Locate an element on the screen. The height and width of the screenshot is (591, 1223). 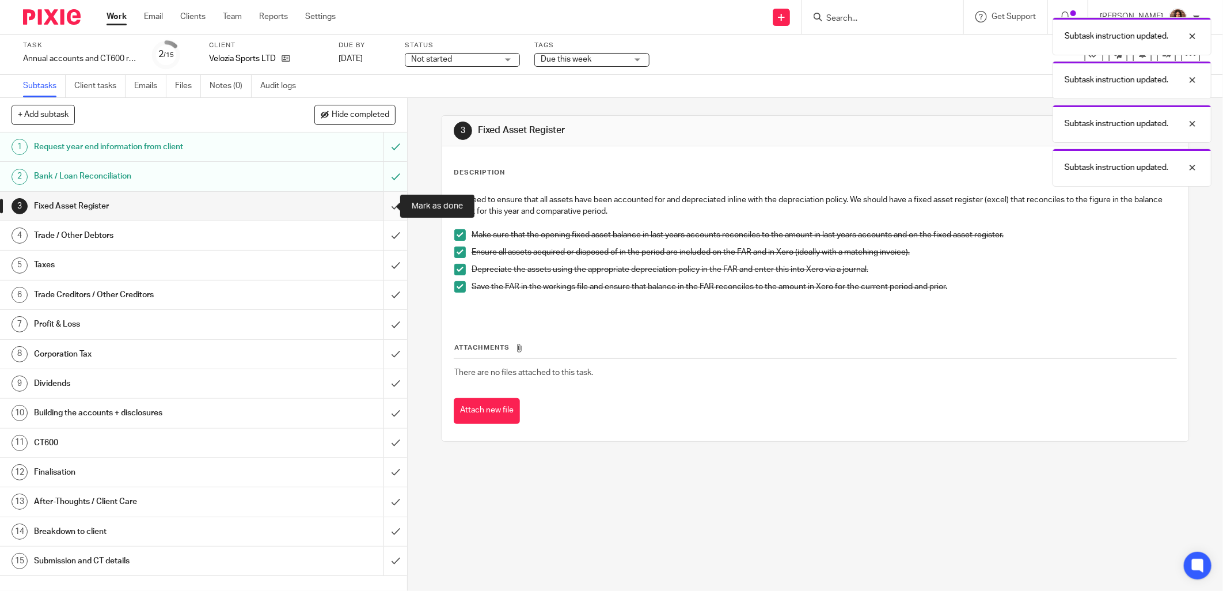
span: Attachments is located at coordinates (482, 347).